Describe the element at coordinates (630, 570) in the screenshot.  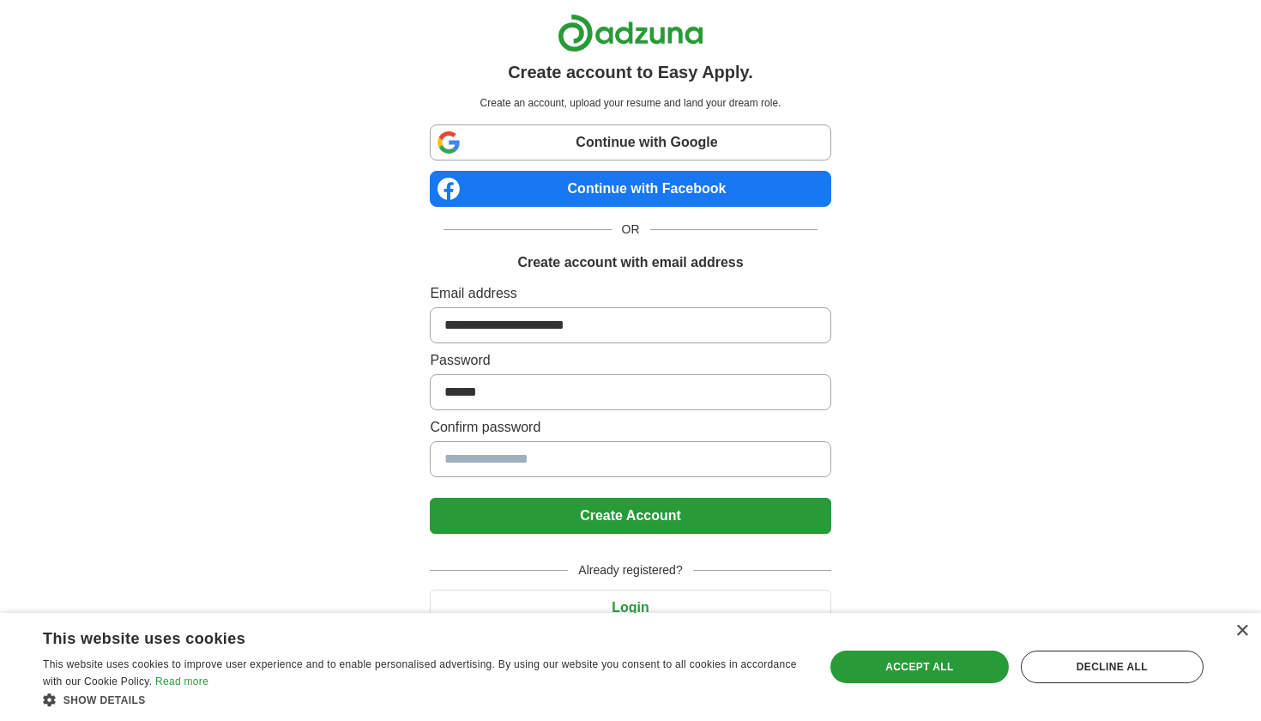
I see `span: Already registered?` at that location.